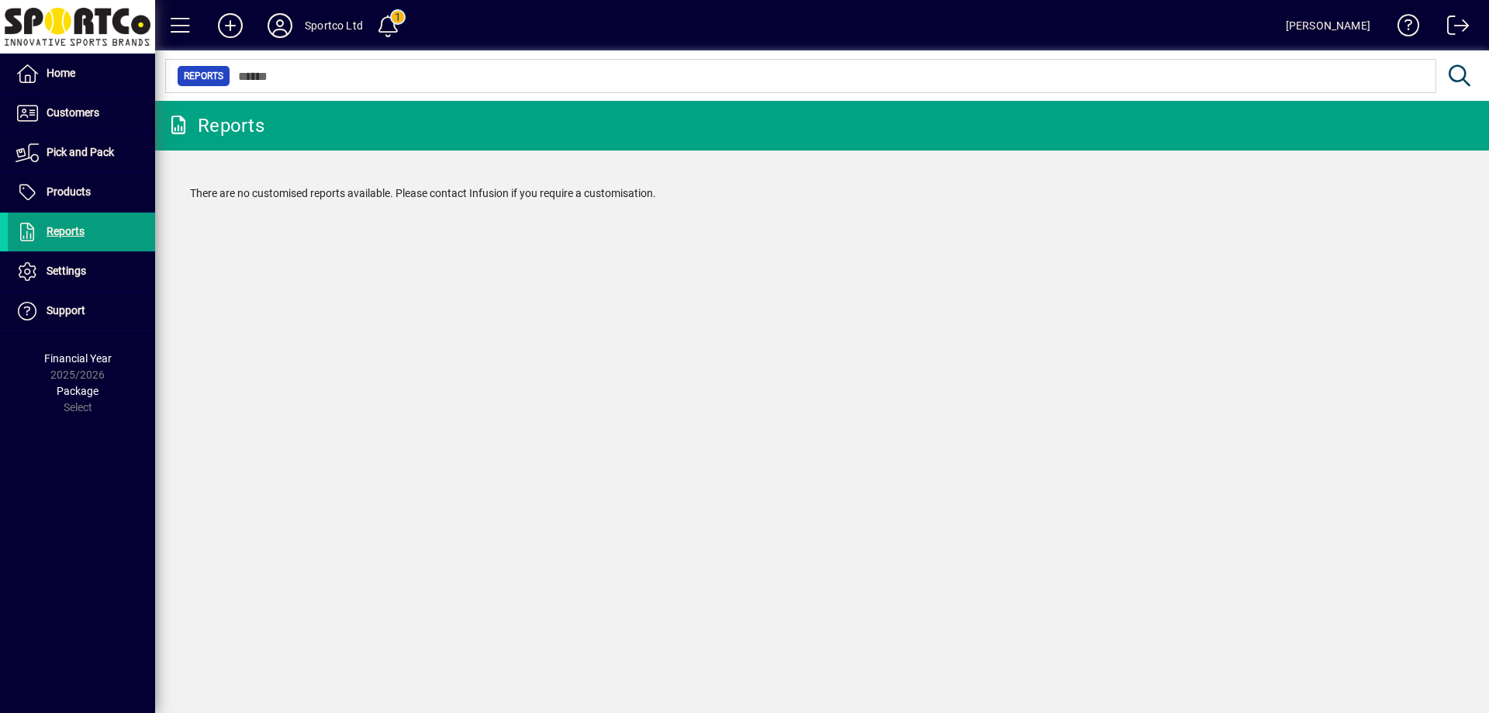  I want to click on span: Customers, so click(73, 112).